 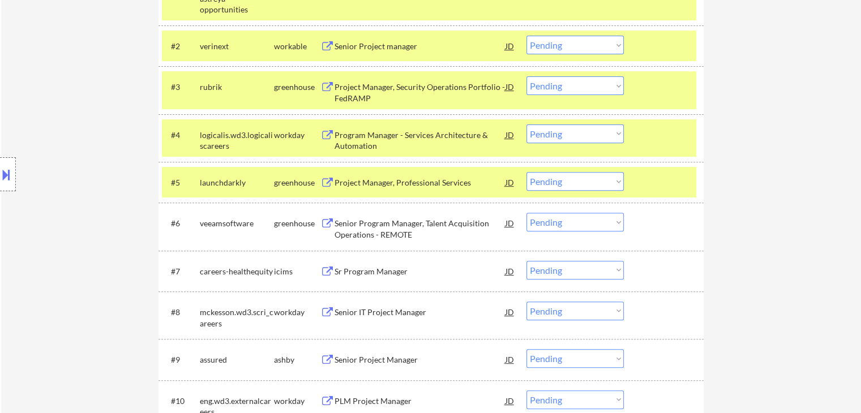 I want to click on div: #2, so click(x=181, y=46).